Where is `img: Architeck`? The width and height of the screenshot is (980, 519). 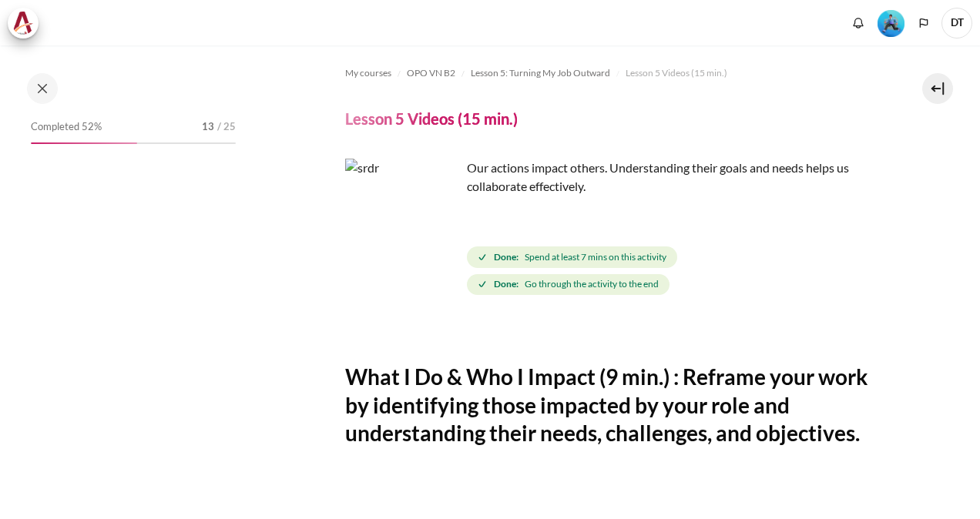
img: Architeck is located at coordinates (23, 23).